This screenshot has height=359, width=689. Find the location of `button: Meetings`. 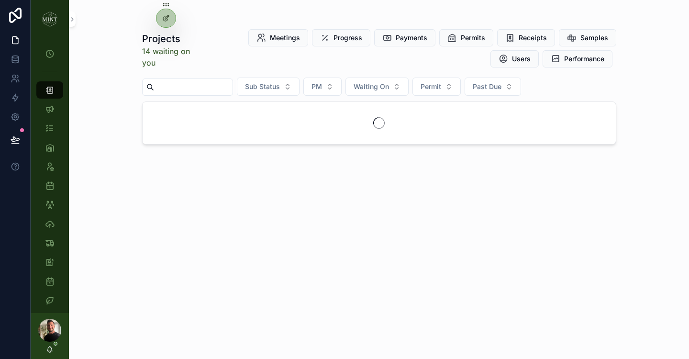

button: Meetings is located at coordinates (278, 38).